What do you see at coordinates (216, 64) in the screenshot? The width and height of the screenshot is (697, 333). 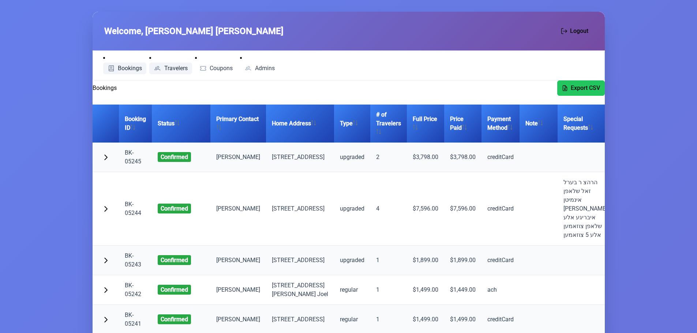 I see `li: Coupons` at bounding box center [216, 64].